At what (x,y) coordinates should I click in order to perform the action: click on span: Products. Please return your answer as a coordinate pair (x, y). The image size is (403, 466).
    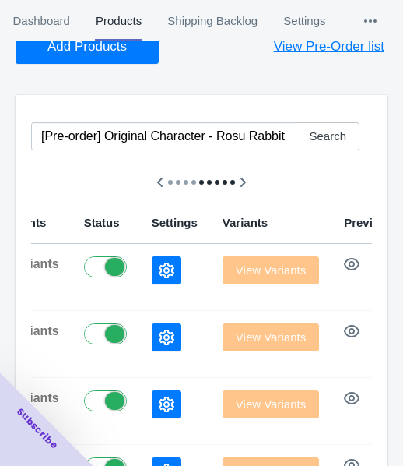
    Looking at the image, I should click on (118, 21).